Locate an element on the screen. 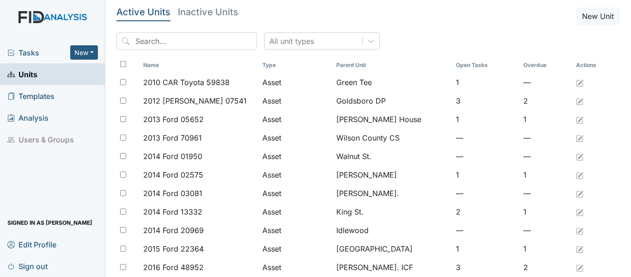  a: Tasks is located at coordinates (39, 53).